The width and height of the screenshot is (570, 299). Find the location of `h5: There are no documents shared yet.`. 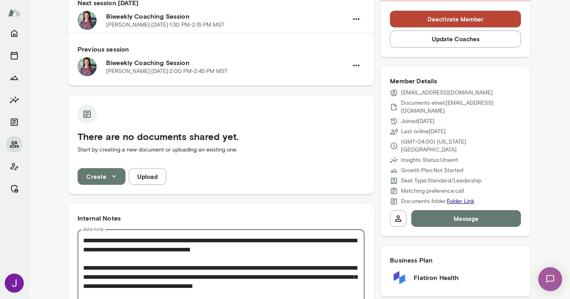

h5: There are no documents shared yet. is located at coordinates (221, 136).